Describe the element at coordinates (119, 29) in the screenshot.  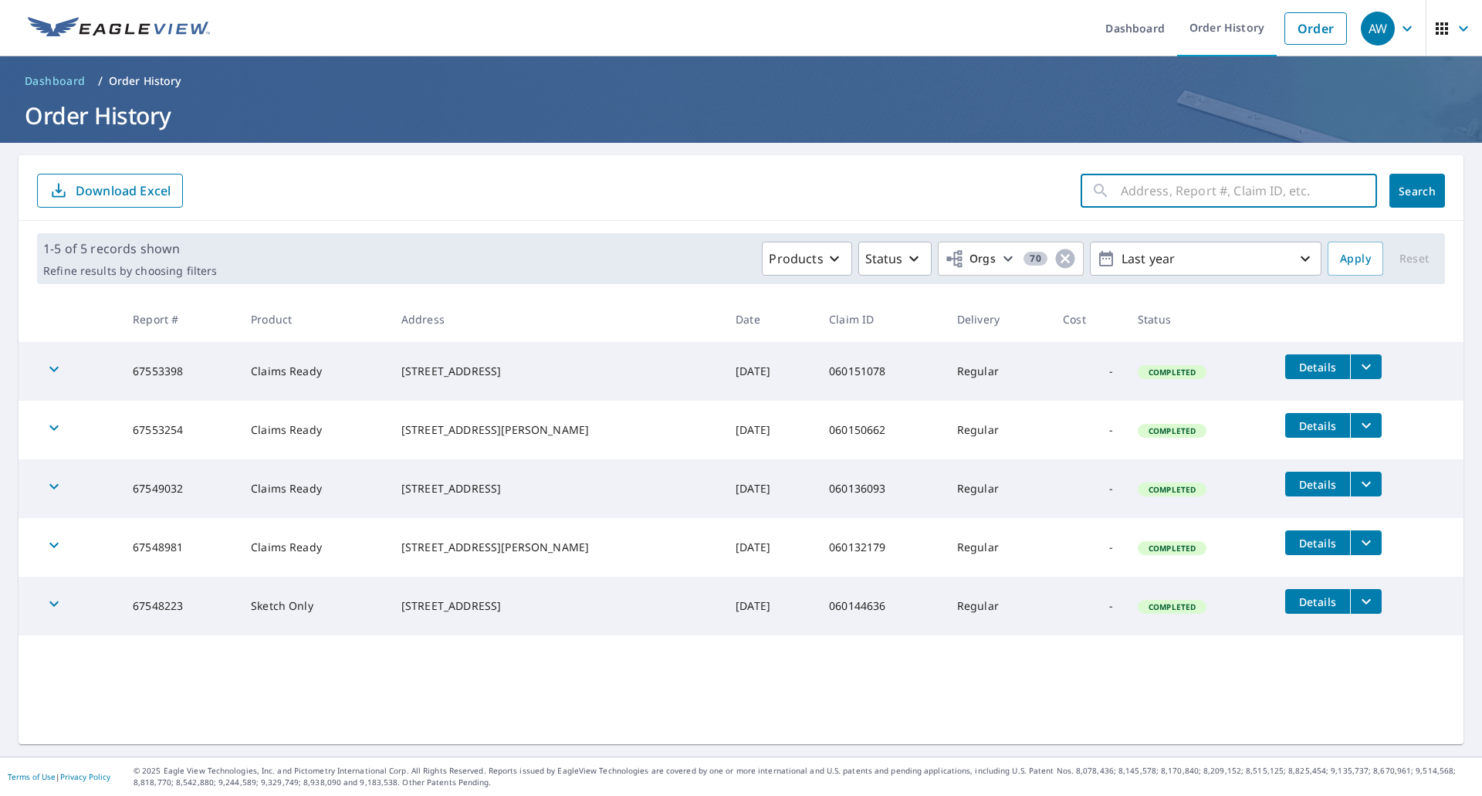
I see `img: EV Logo` at that location.